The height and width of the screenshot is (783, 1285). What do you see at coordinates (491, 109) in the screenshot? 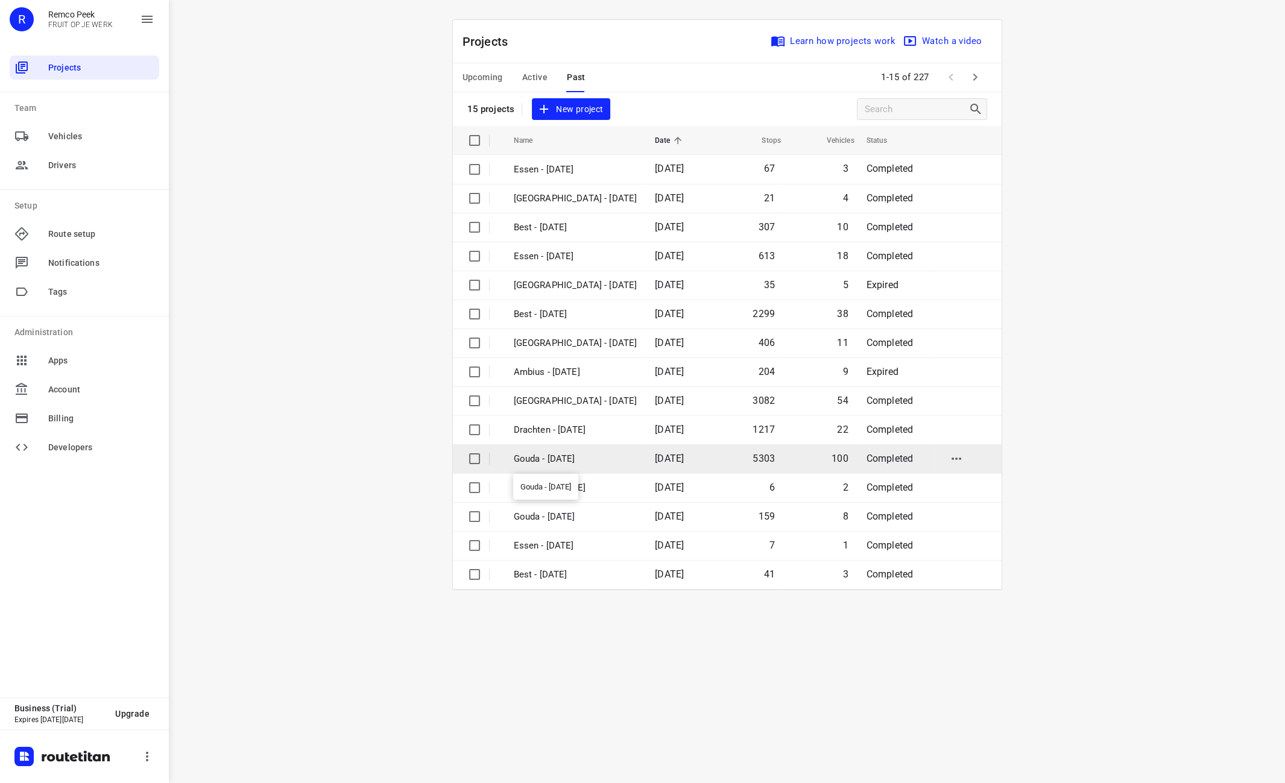
I see `p: 15 projects` at bounding box center [491, 109].